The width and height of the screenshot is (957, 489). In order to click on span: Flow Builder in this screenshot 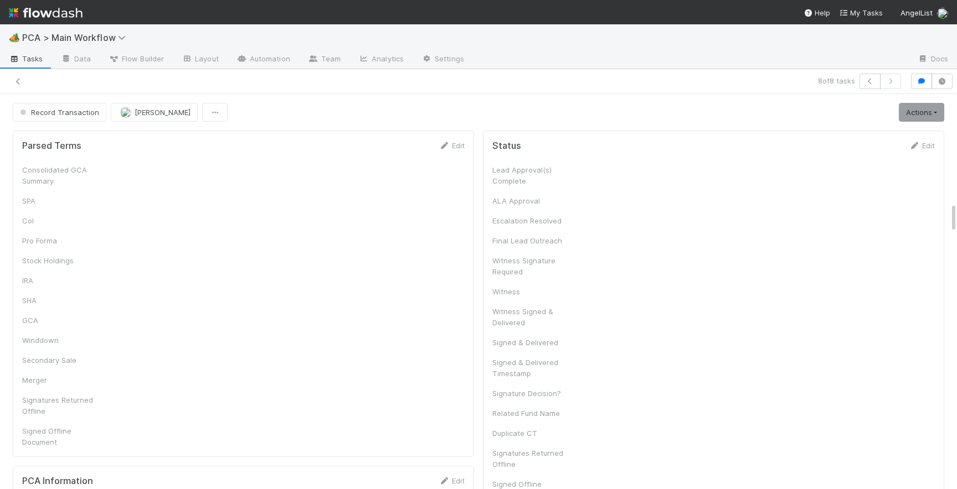, I will do `click(136, 59)`.